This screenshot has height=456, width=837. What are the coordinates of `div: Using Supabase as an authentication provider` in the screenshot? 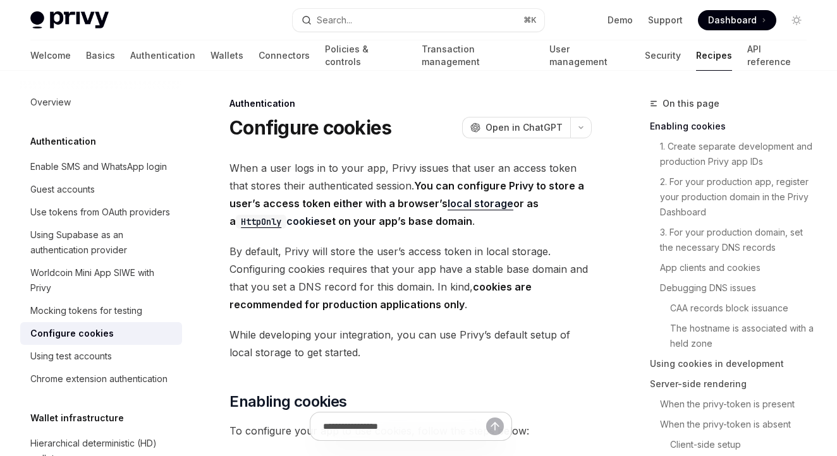 It's located at (102, 243).